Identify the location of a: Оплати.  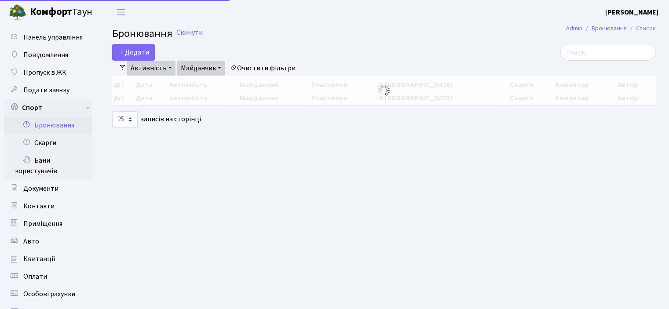
(48, 277).